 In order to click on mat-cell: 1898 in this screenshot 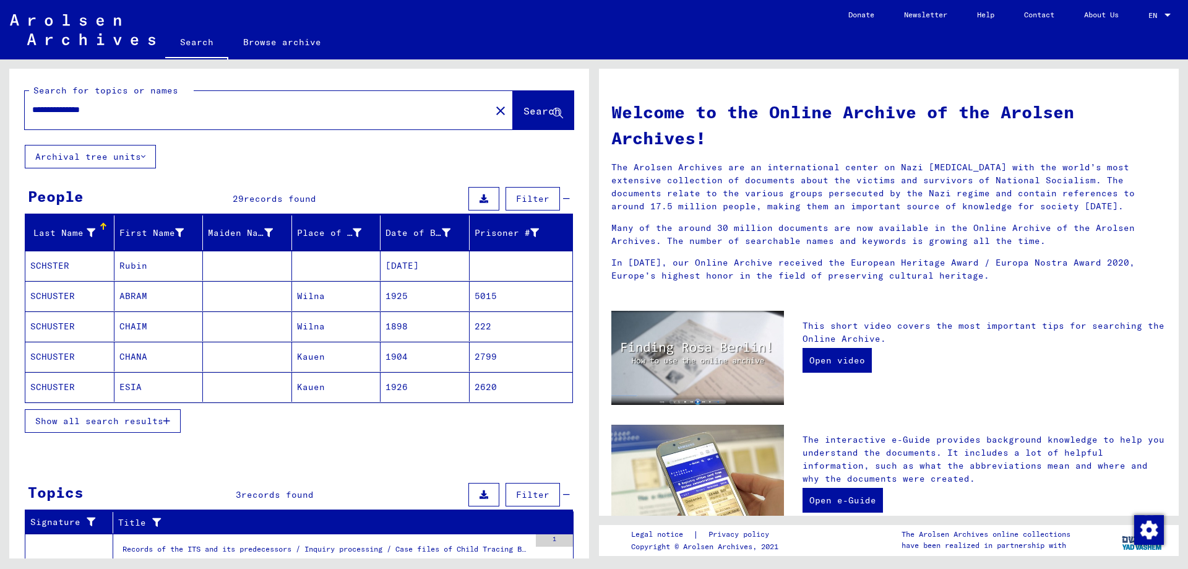, I will do `click(425, 326)`.